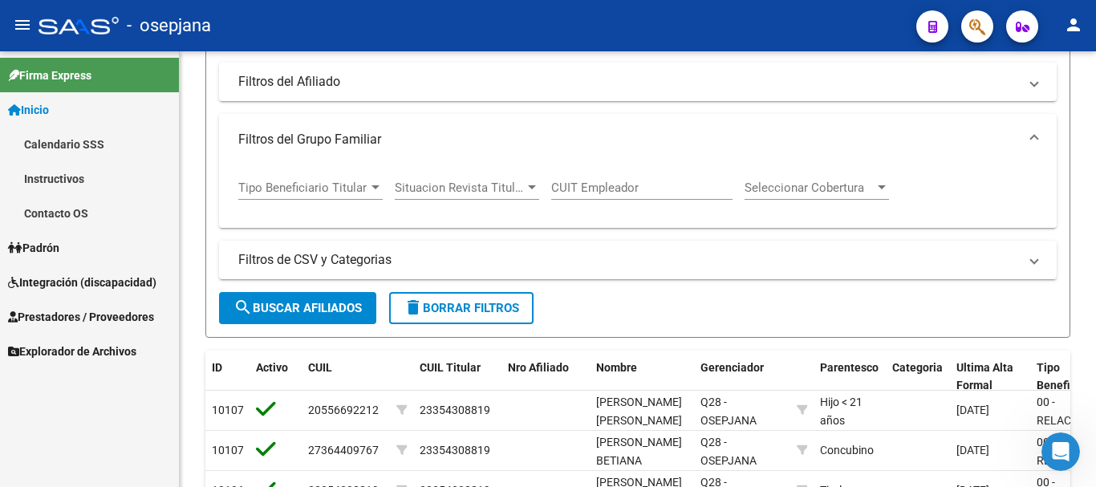 Image resolution: width=1096 pixels, height=487 pixels. I want to click on span: Hijo < 21 años, so click(841, 411).